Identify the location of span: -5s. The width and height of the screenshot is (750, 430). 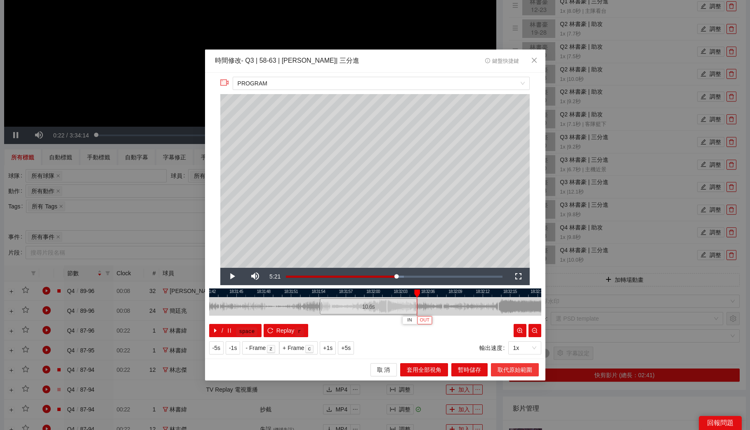
(216, 348).